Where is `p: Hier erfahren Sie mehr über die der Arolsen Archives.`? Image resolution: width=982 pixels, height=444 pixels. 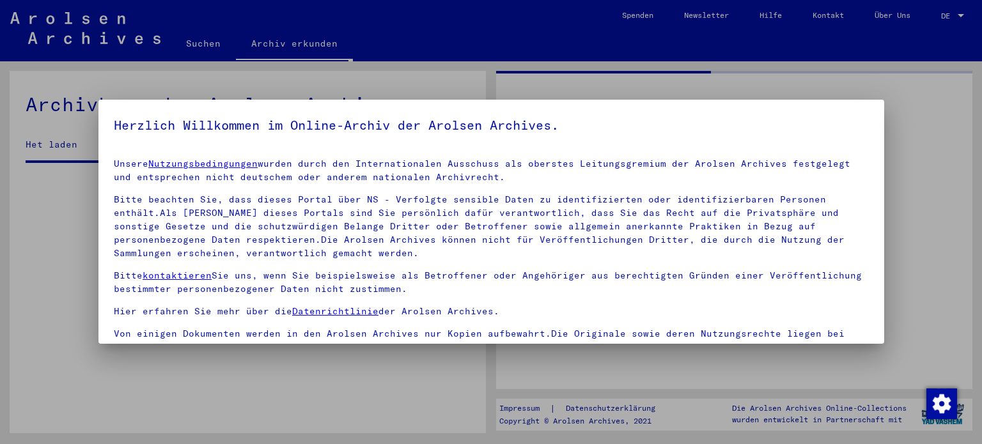 p: Hier erfahren Sie mehr über die der Arolsen Archives. is located at coordinates (491, 311).